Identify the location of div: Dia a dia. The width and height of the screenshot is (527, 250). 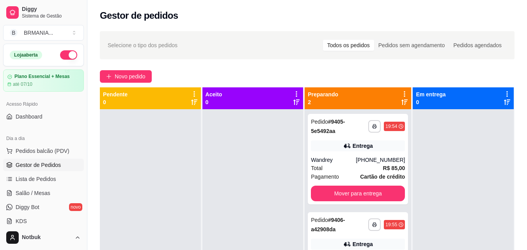
(43, 138).